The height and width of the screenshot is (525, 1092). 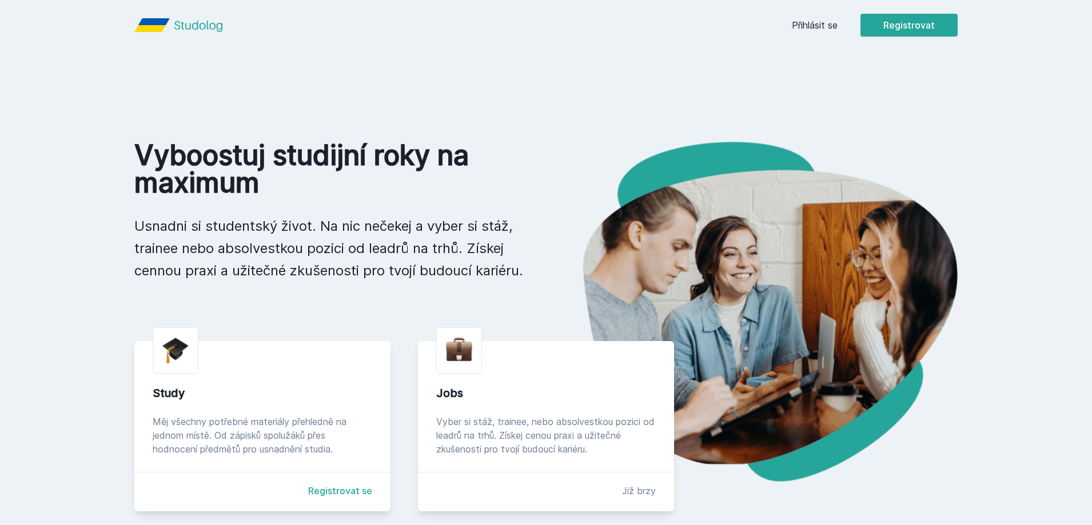 I want to click on a: Registrovat se, so click(x=340, y=491).